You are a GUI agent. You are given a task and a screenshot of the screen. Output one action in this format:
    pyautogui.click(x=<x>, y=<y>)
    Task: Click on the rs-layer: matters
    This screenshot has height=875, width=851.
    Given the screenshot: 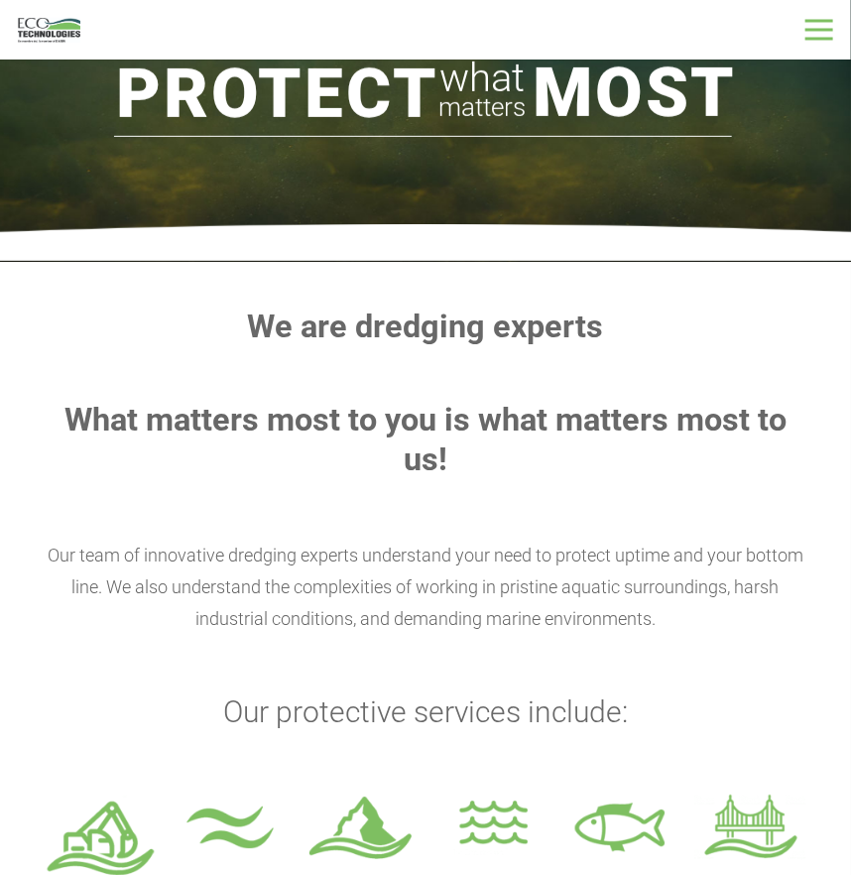 What is the action you would take?
    pyautogui.click(x=482, y=107)
    